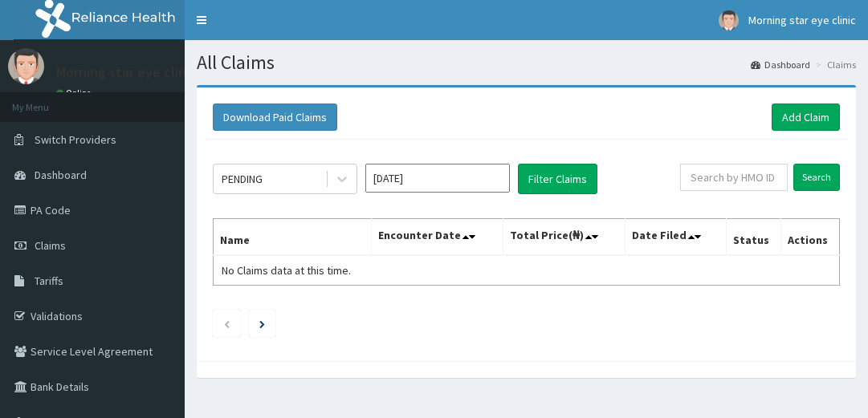 The width and height of the screenshot is (868, 418). What do you see at coordinates (286, 271) in the screenshot?
I see `span: No Claims data at this time.` at bounding box center [286, 271].